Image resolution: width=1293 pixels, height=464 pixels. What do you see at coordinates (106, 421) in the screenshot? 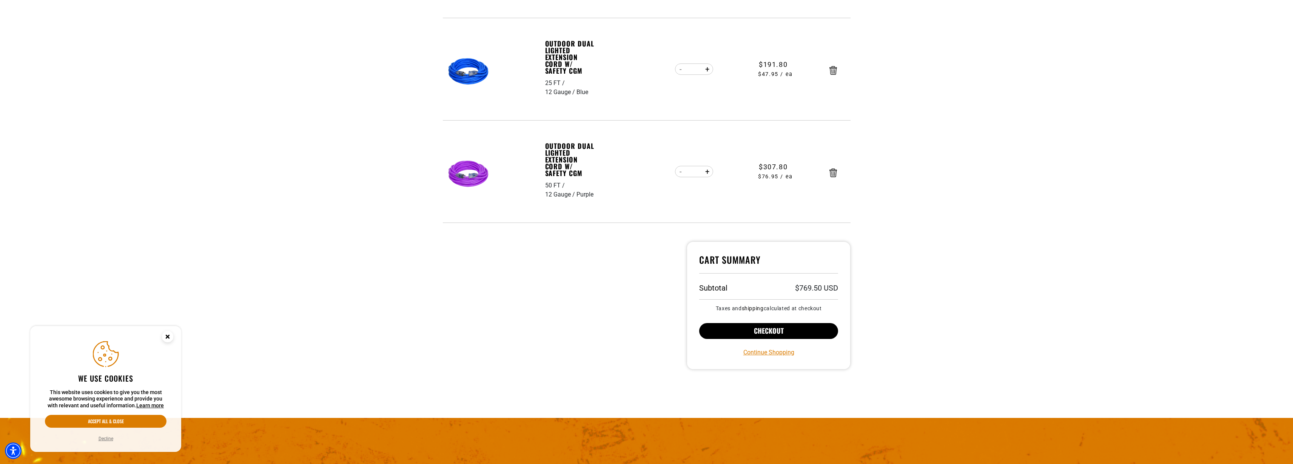
I see `button: Accept all & close` at bounding box center [106, 421].